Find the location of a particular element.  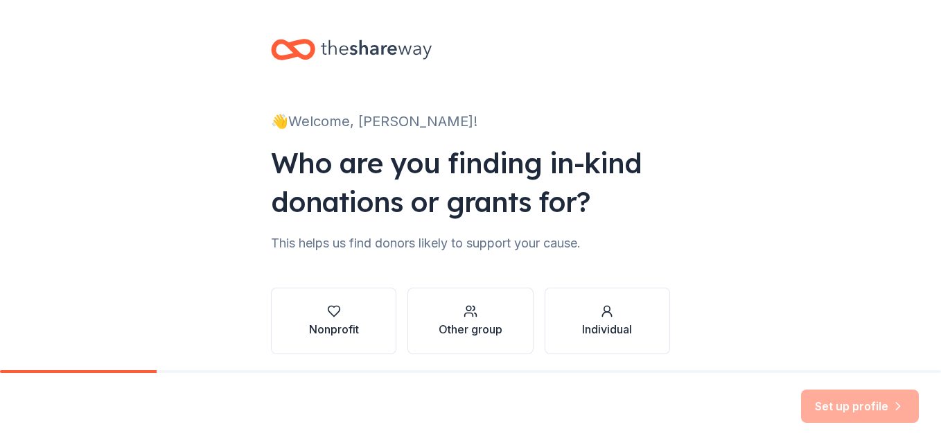

button: Individual is located at coordinates (607, 321).